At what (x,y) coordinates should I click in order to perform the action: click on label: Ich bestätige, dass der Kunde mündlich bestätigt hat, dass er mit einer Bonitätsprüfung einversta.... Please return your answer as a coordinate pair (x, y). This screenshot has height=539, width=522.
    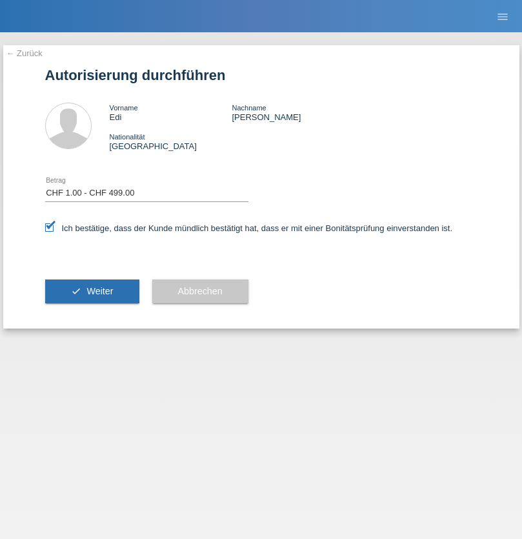
    Looking at the image, I should click on (249, 228).